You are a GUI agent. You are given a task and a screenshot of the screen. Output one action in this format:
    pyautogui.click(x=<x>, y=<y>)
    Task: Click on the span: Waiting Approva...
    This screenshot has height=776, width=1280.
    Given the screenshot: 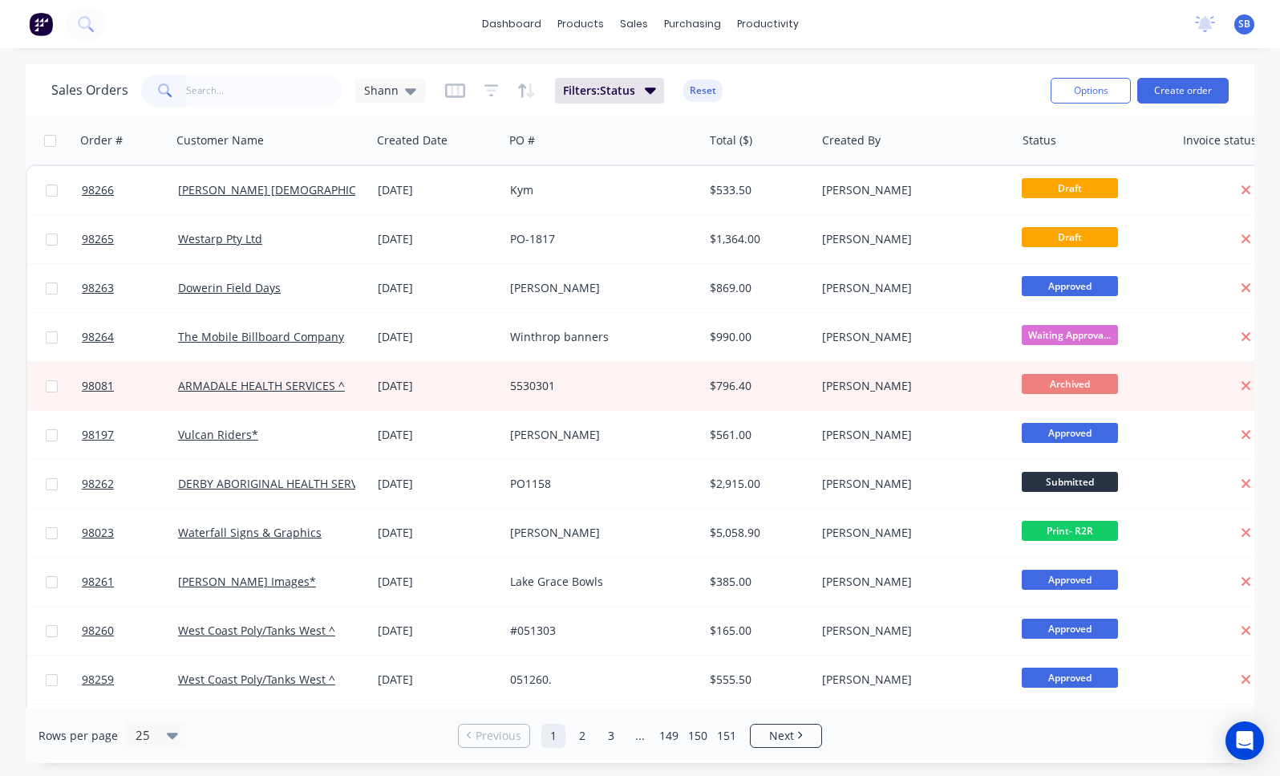 What is the action you would take?
    pyautogui.click(x=1070, y=334)
    